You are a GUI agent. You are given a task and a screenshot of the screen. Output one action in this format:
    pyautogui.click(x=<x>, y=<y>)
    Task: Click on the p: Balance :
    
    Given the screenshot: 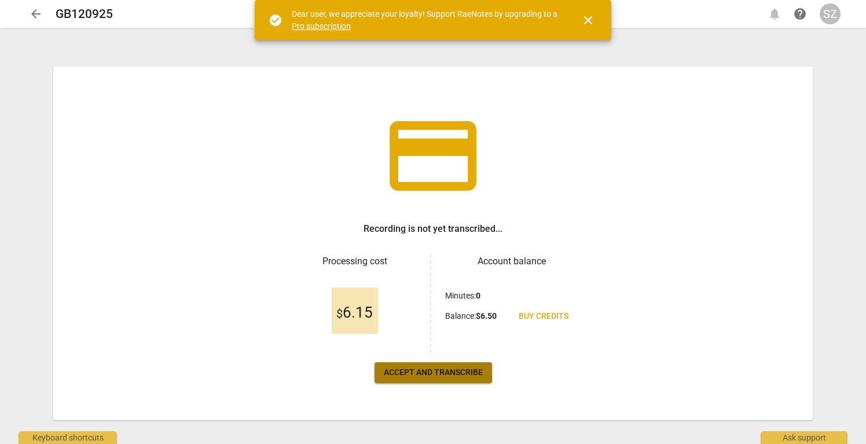 What is the action you would take?
    pyautogui.click(x=471, y=316)
    